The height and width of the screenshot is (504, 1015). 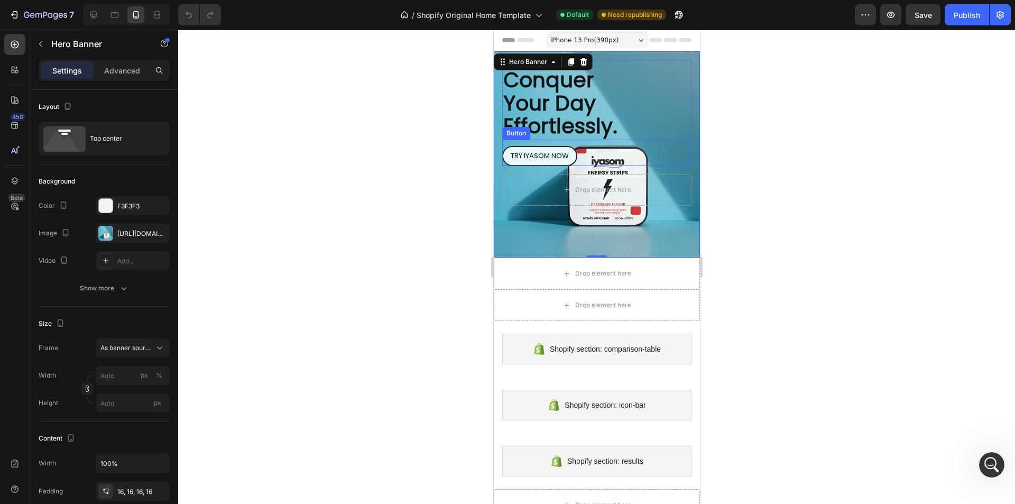 I want to click on div: Layout, so click(x=56, y=107).